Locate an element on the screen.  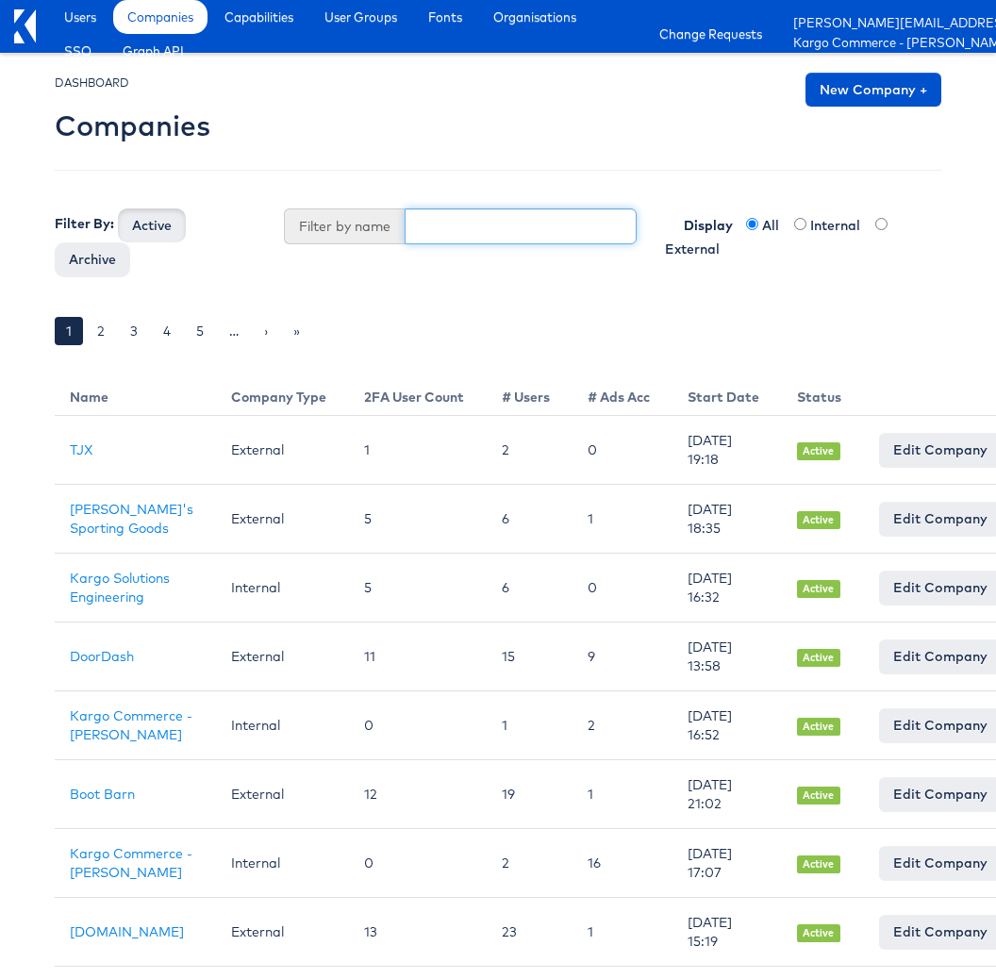
span: Capabilities is located at coordinates (258, 17).